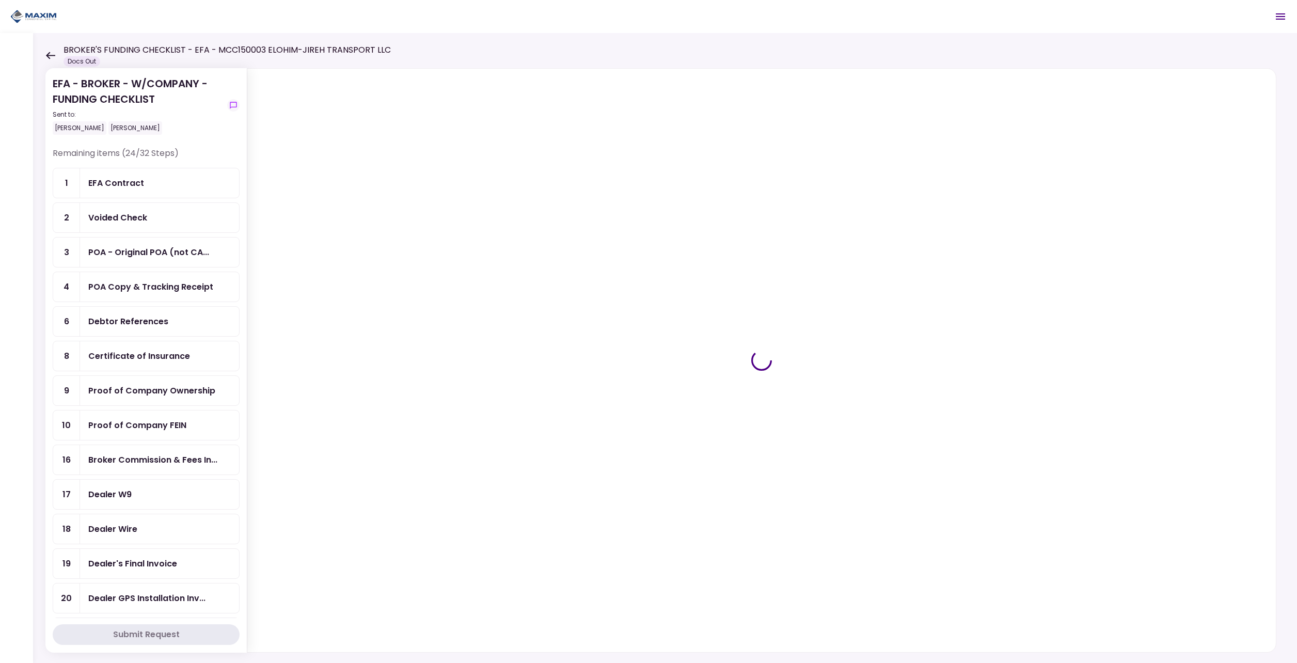 Image resolution: width=1297 pixels, height=663 pixels. What do you see at coordinates (151, 286) in the screenshot?
I see `div: POA Copy & Tracking Receipt` at bounding box center [151, 286].